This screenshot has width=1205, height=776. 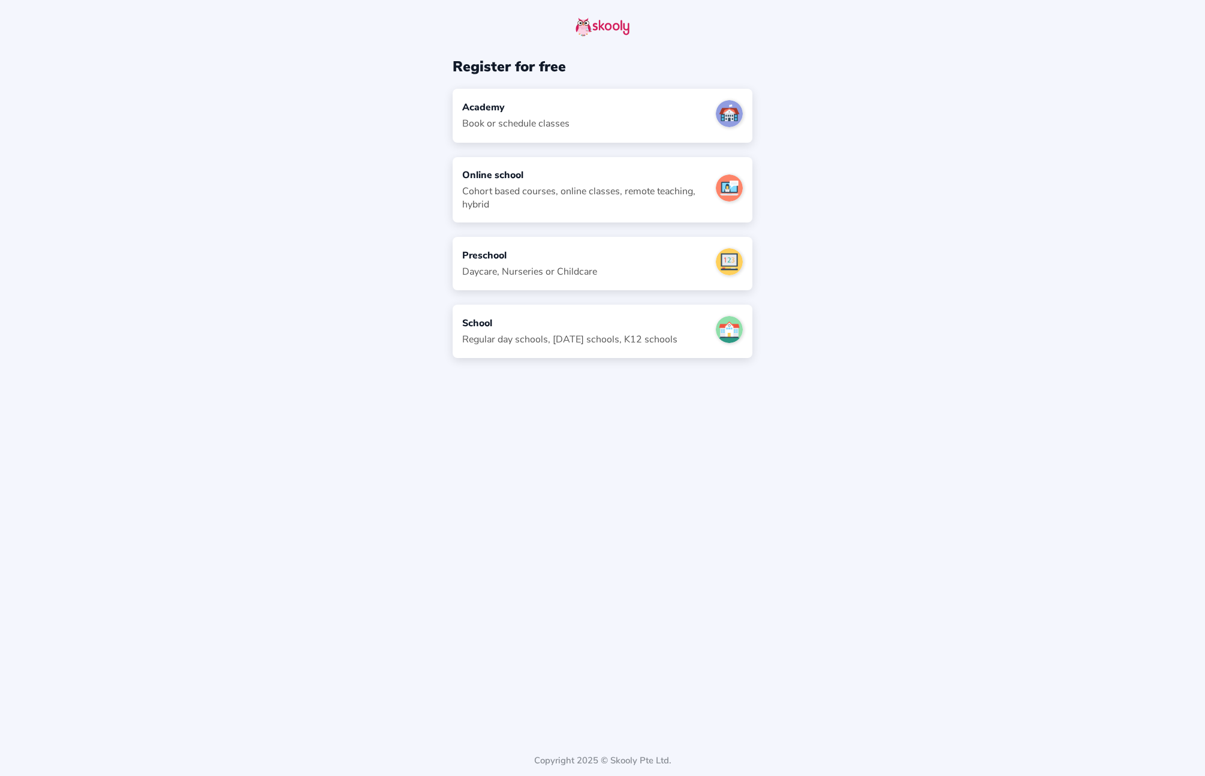 I want to click on div: Daycare, Nurseries or Childcare, so click(x=529, y=272).